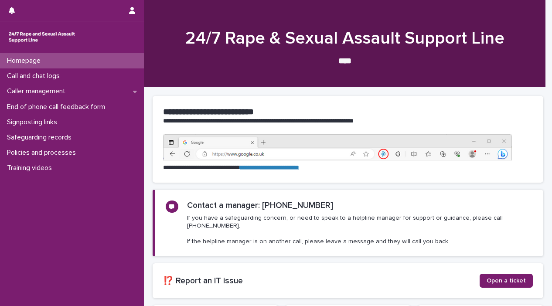 Image resolution: width=552 pixels, height=306 pixels. What do you see at coordinates (31, 168) in the screenshot?
I see `p: Training videos` at bounding box center [31, 168].